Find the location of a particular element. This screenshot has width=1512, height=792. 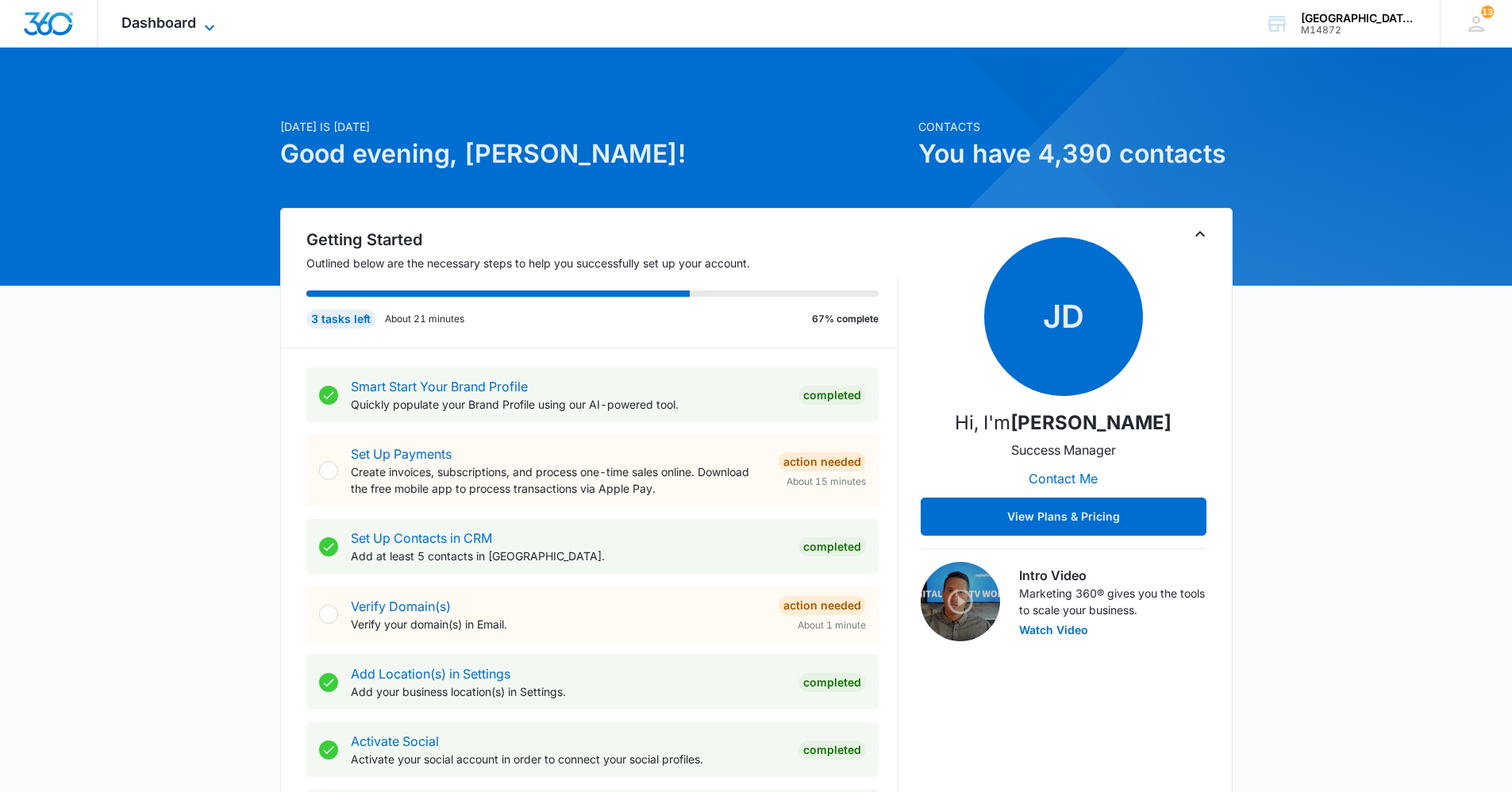

span: Dashboard is located at coordinates (158, 22).